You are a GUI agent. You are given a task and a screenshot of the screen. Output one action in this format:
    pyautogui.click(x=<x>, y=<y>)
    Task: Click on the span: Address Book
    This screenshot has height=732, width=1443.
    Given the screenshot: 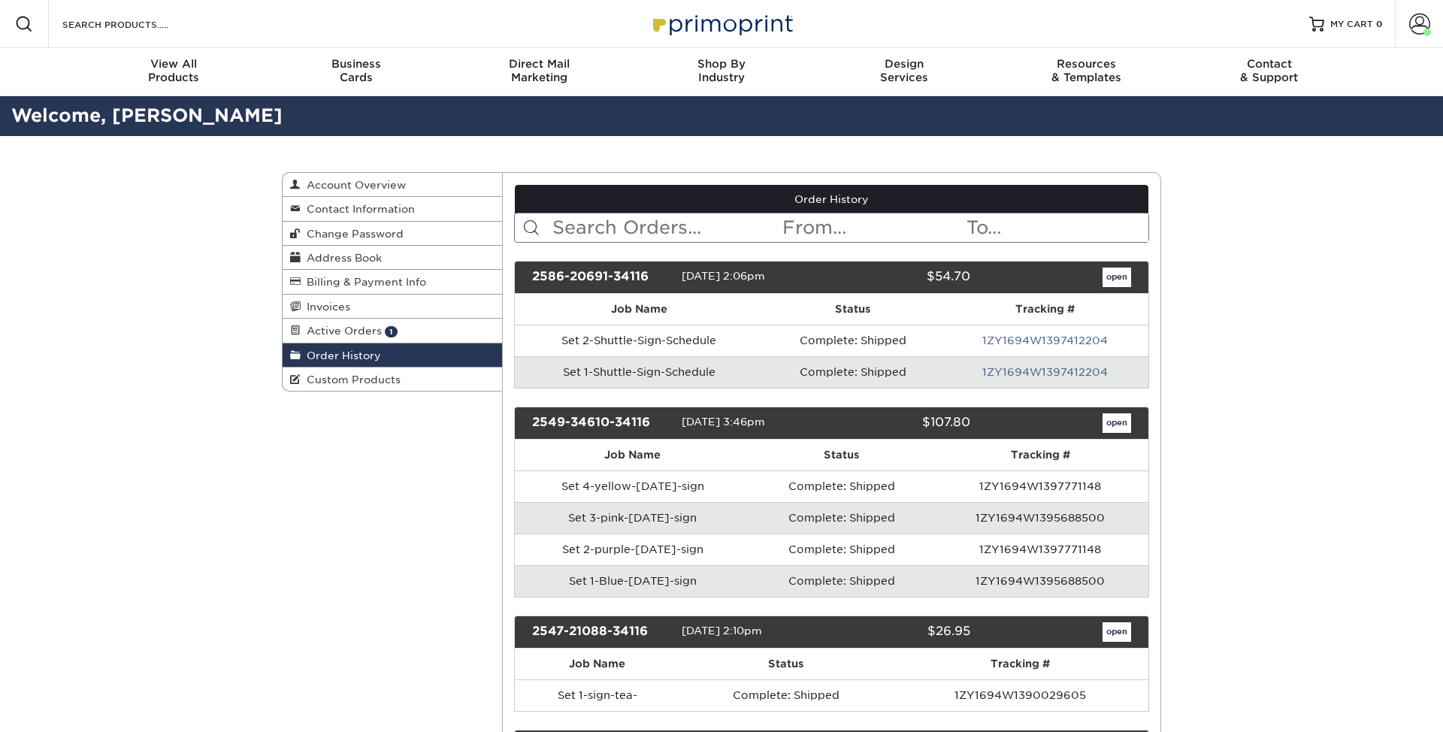 What is the action you would take?
    pyautogui.click(x=341, y=258)
    